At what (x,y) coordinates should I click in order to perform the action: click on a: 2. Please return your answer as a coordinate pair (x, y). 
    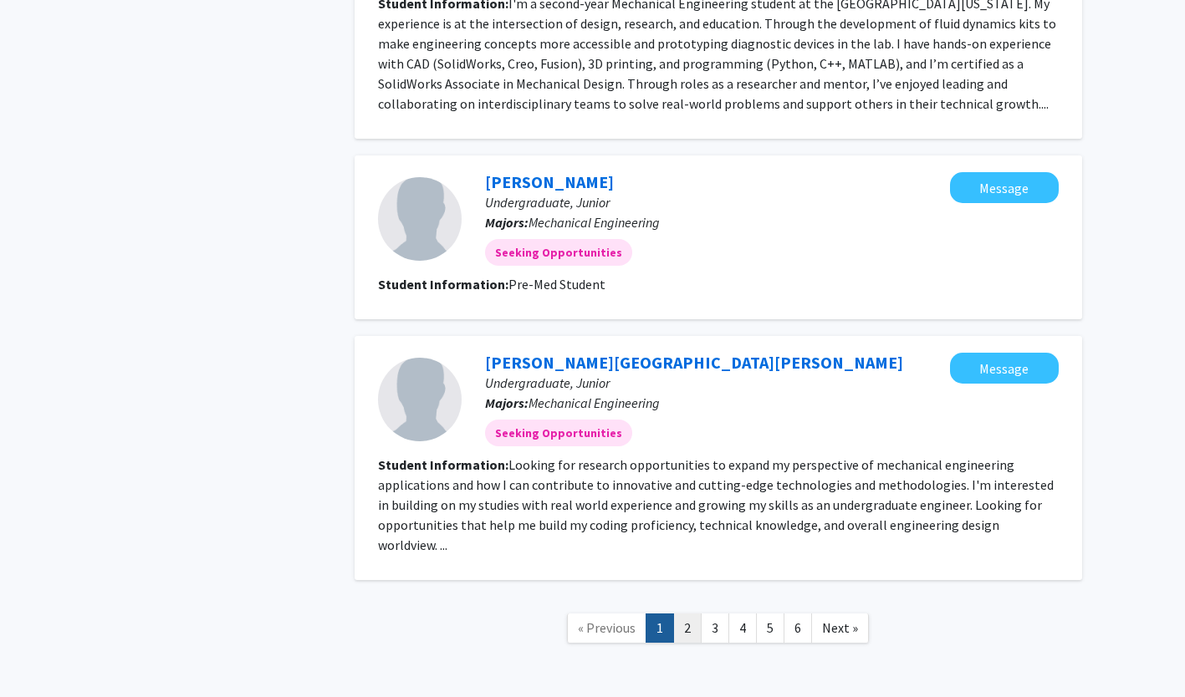
    Looking at the image, I should click on (687, 628).